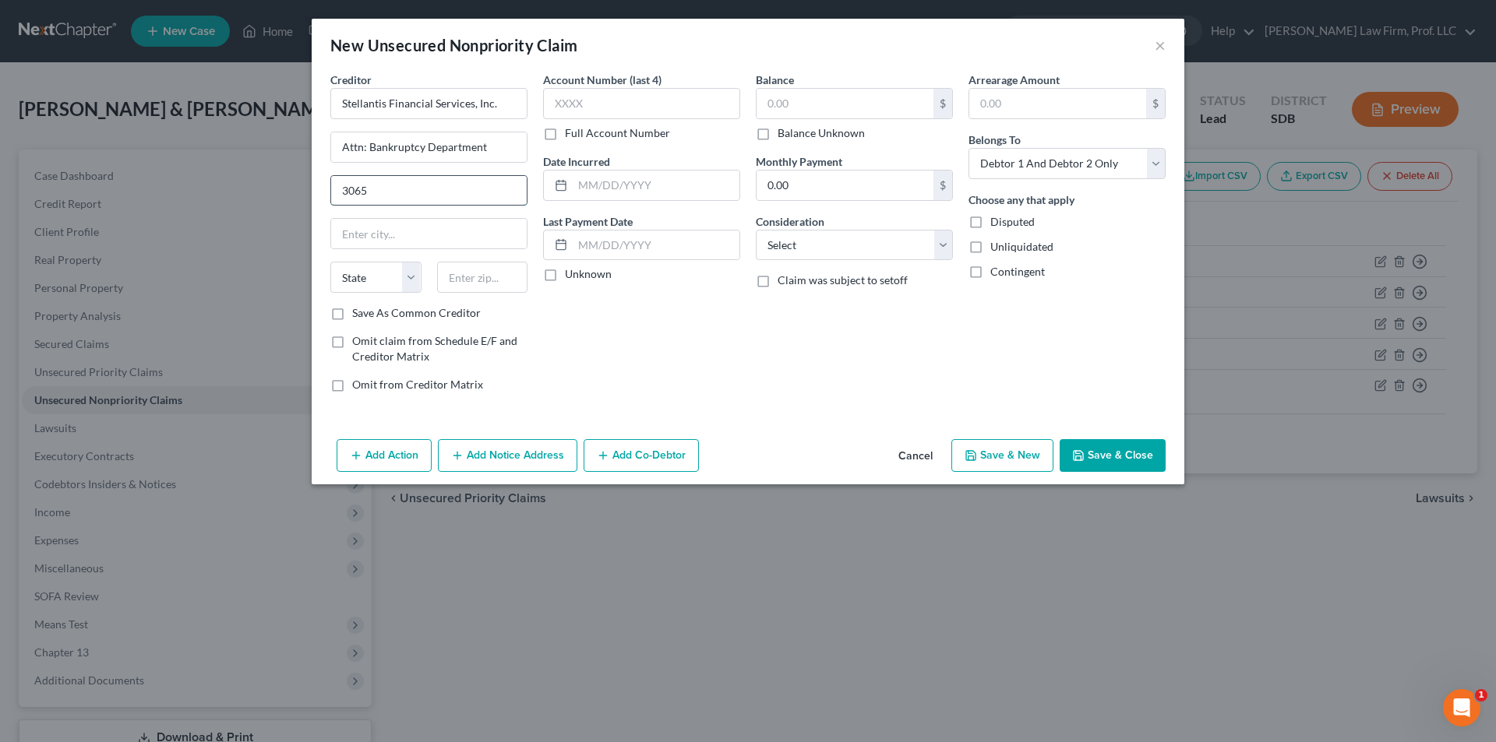  I want to click on span: Unliquidated, so click(1021, 246).